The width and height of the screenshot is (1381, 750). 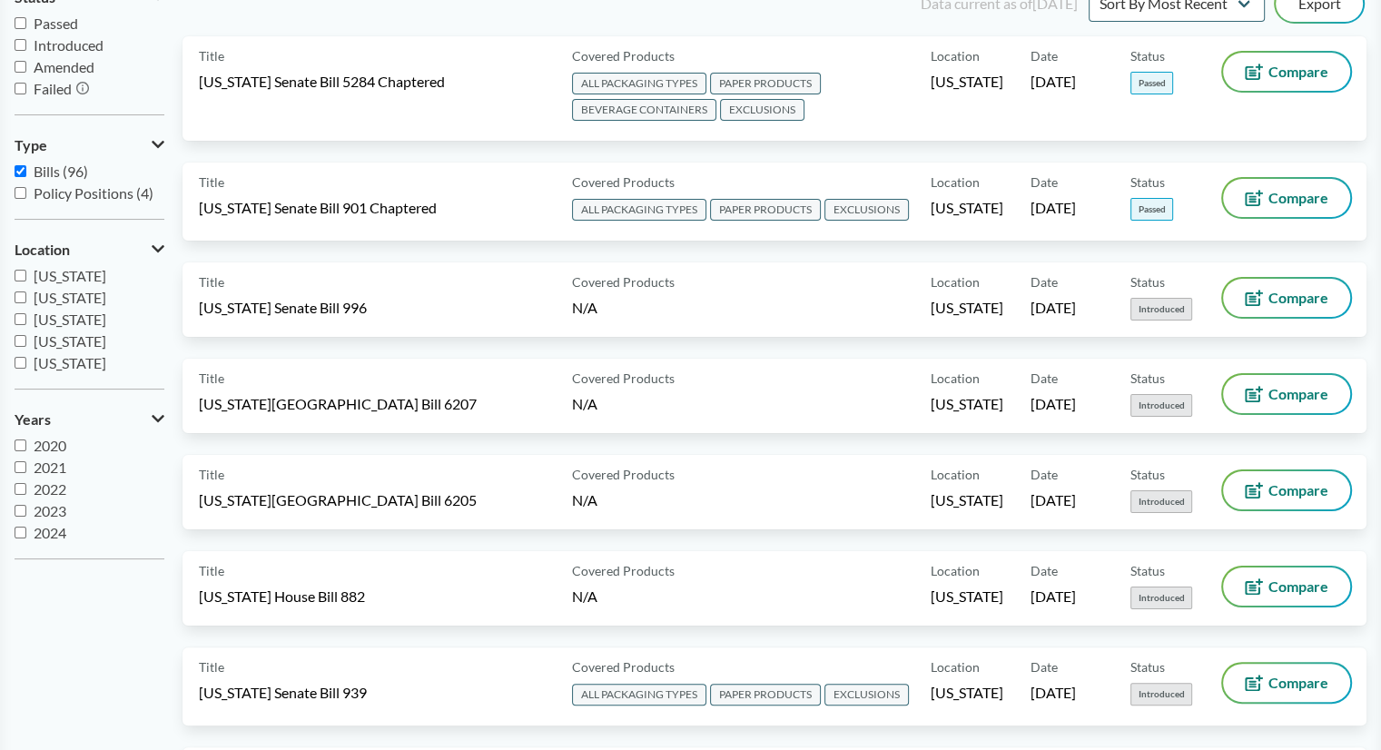 What do you see at coordinates (50, 510) in the screenshot?
I see `span: 2023` at bounding box center [50, 510].